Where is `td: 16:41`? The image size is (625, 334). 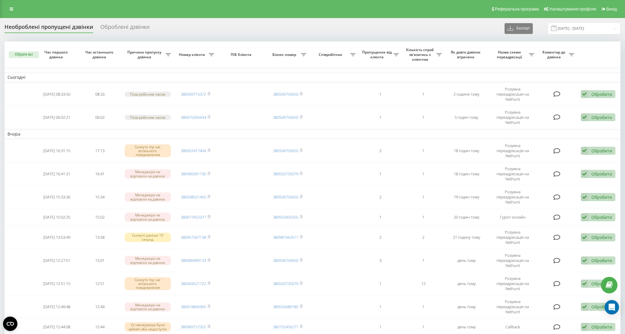 td: 16:41 is located at coordinates (100, 174).